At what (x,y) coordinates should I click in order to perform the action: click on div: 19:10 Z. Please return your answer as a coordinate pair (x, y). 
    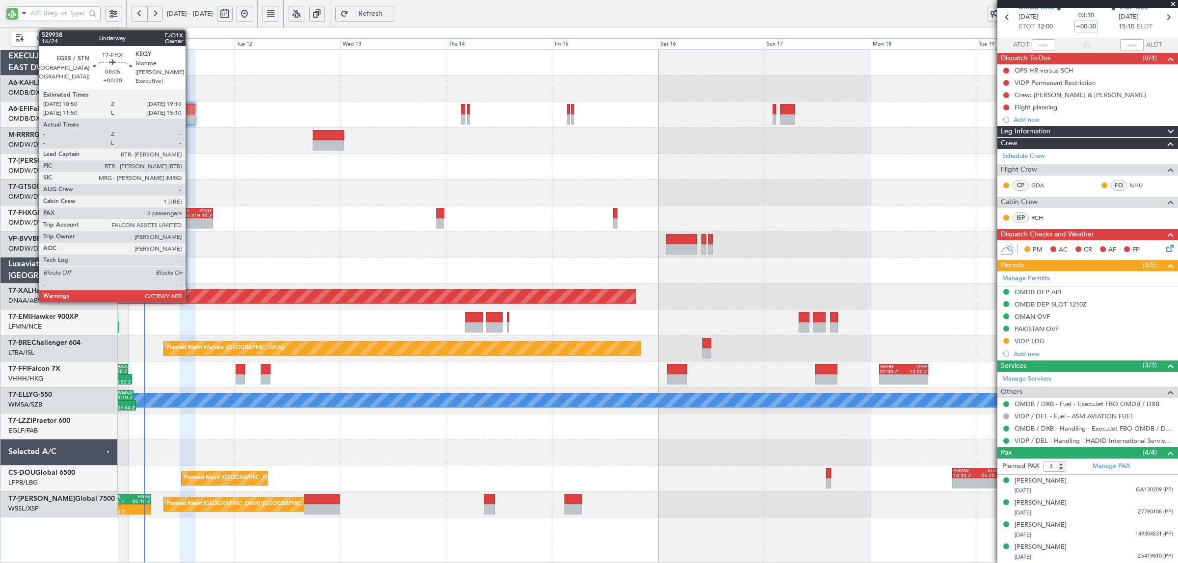
    Looking at the image, I should click on (203, 216).